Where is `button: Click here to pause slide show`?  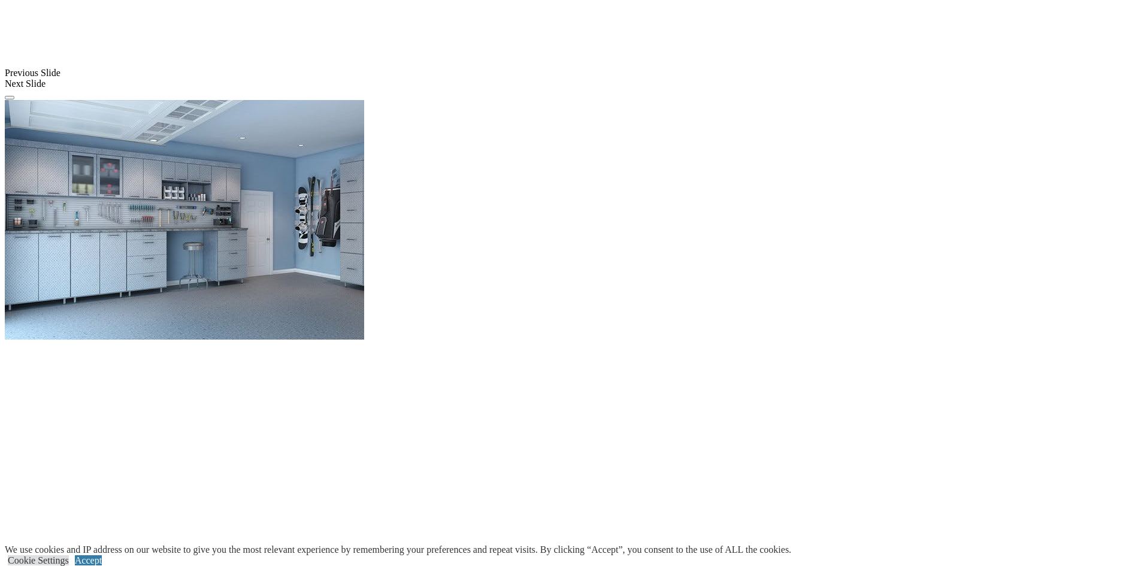
button: Click here to pause slide show is located at coordinates (10, 98).